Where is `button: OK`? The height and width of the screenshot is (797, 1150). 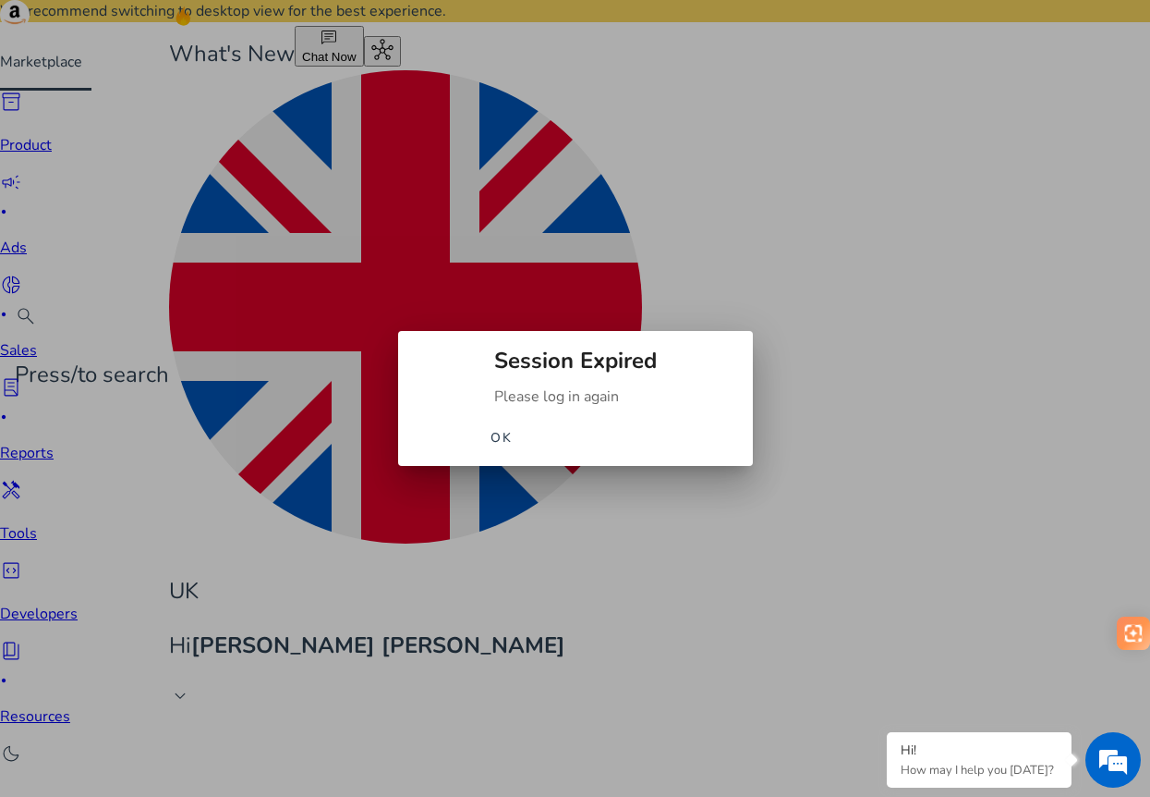 button: OK is located at coordinates (502, 437).